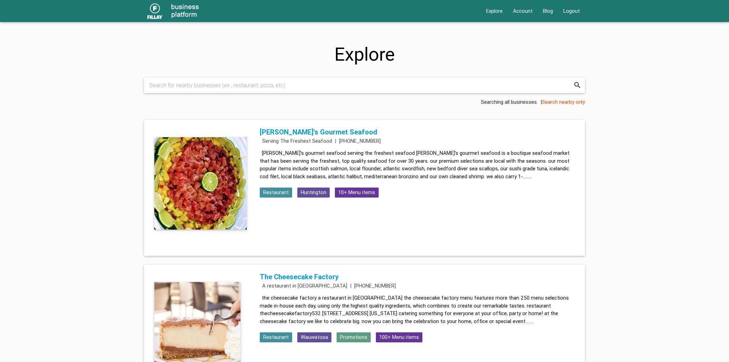 Image resolution: width=729 pixels, height=362 pixels. What do you see at coordinates (399, 337) in the screenshot?
I see `div: 100+ Menu items` at bounding box center [399, 337].